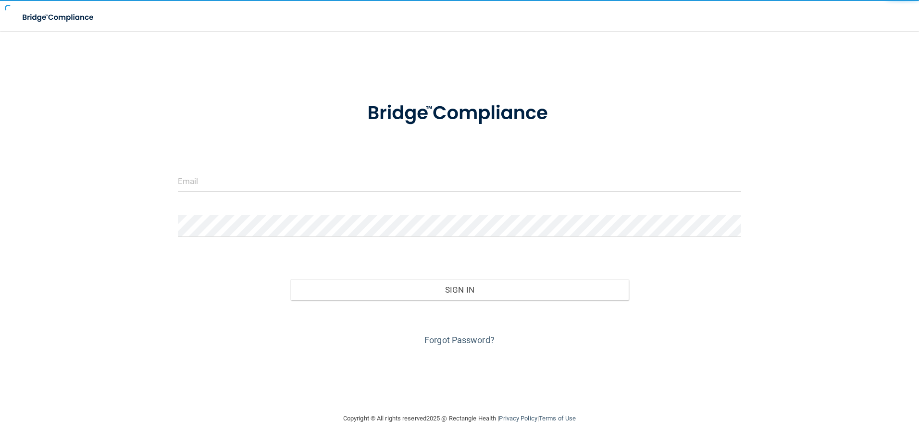 This screenshot has height=444, width=919. Describe the element at coordinates (459, 340) in the screenshot. I see `a: Forgot Password?` at that location.